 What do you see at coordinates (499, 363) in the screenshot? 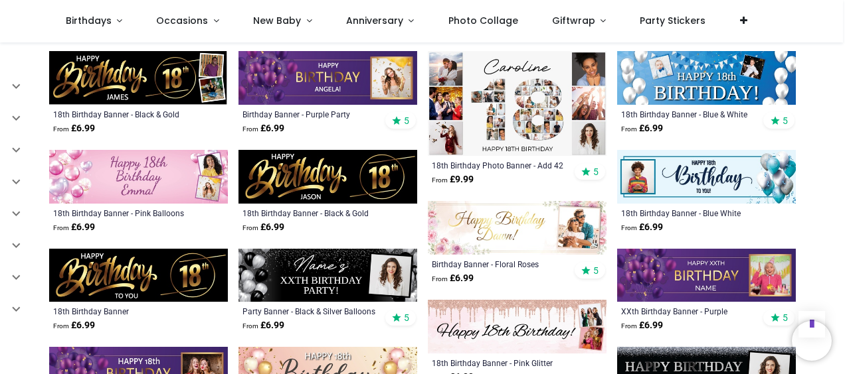
I see `div: 18th Birthday Banner - Pink Glitter` at bounding box center [499, 363].